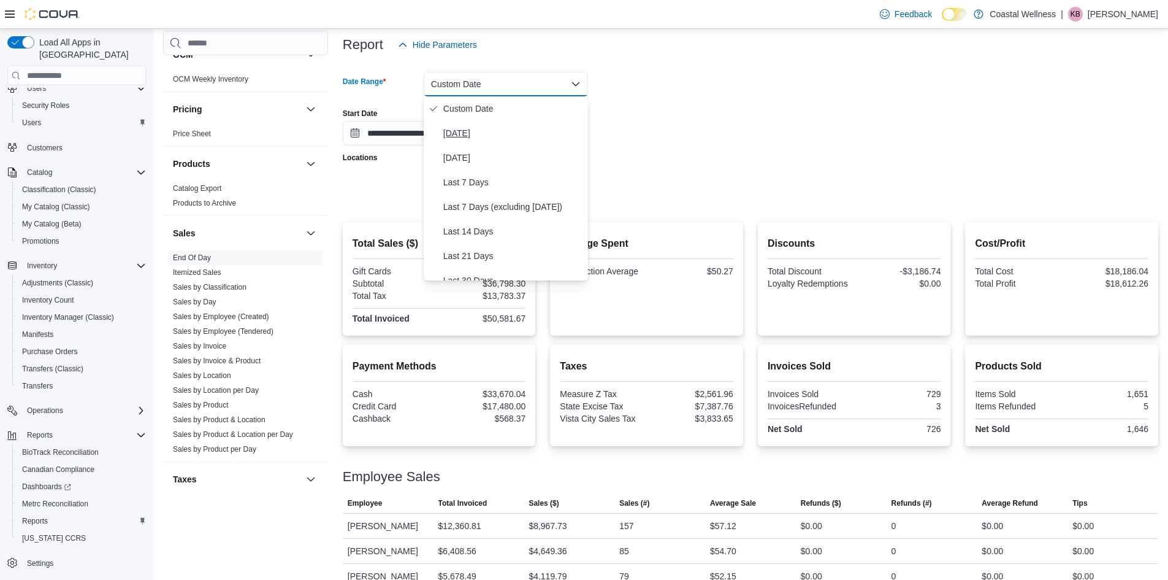 Image resolution: width=1168 pixels, height=580 pixels. Describe the element at coordinates (210, 79) in the screenshot. I see `span: OCM Weekly Inventory` at that location.